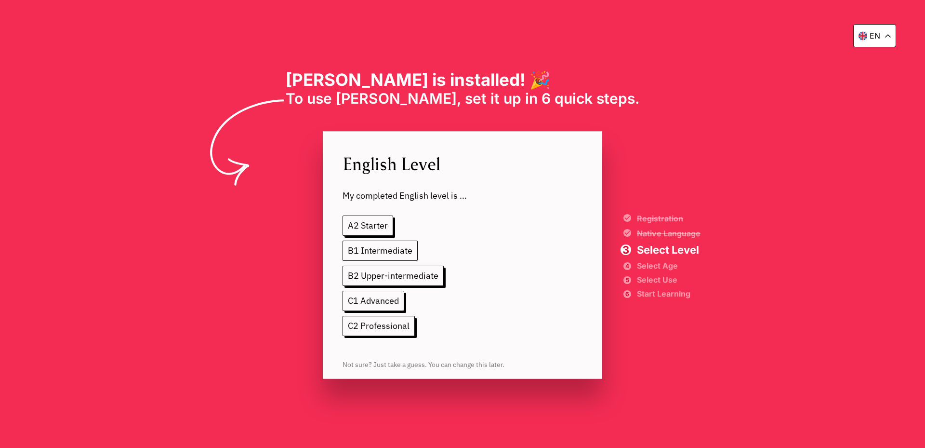 The width and height of the screenshot is (925, 448). What do you see at coordinates (380, 251) in the screenshot?
I see `span: B1 Intermediate` at bounding box center [380, 251].